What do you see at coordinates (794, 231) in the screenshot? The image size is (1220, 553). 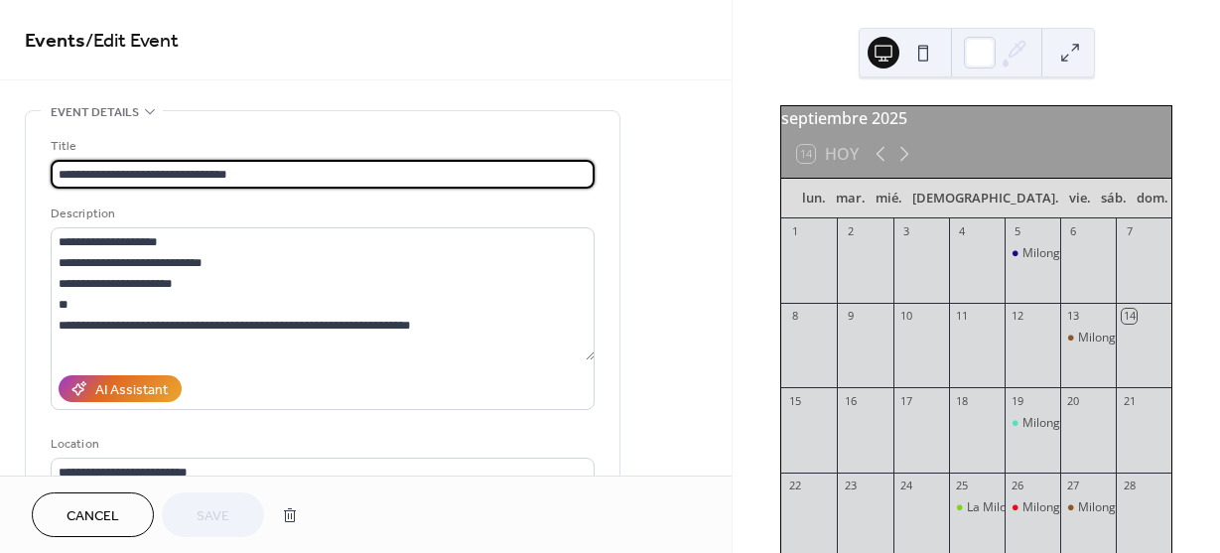 I see `div: 1` at bounding box center [794, 231].